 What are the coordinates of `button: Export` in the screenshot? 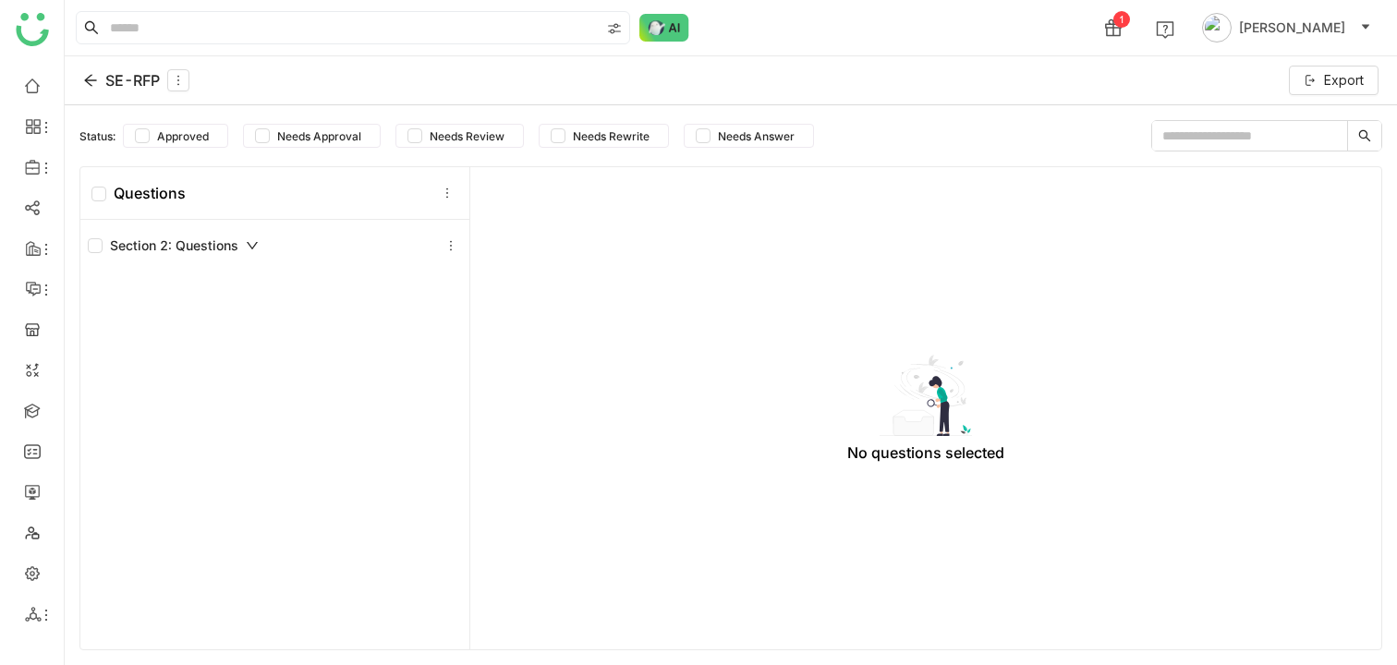 It's located at (1333, 80).